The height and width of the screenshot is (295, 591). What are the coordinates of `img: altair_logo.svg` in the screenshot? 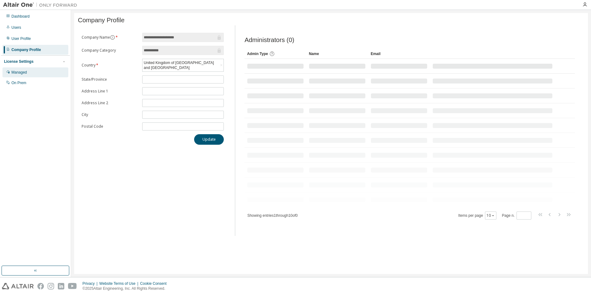 It's located at (18, 286).